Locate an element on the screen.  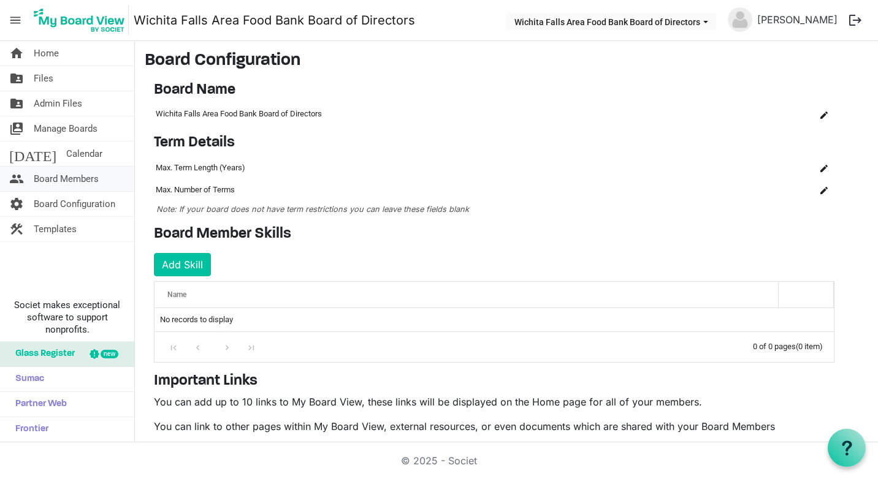
span: Board Configuration is located at coordinates (74, 204).